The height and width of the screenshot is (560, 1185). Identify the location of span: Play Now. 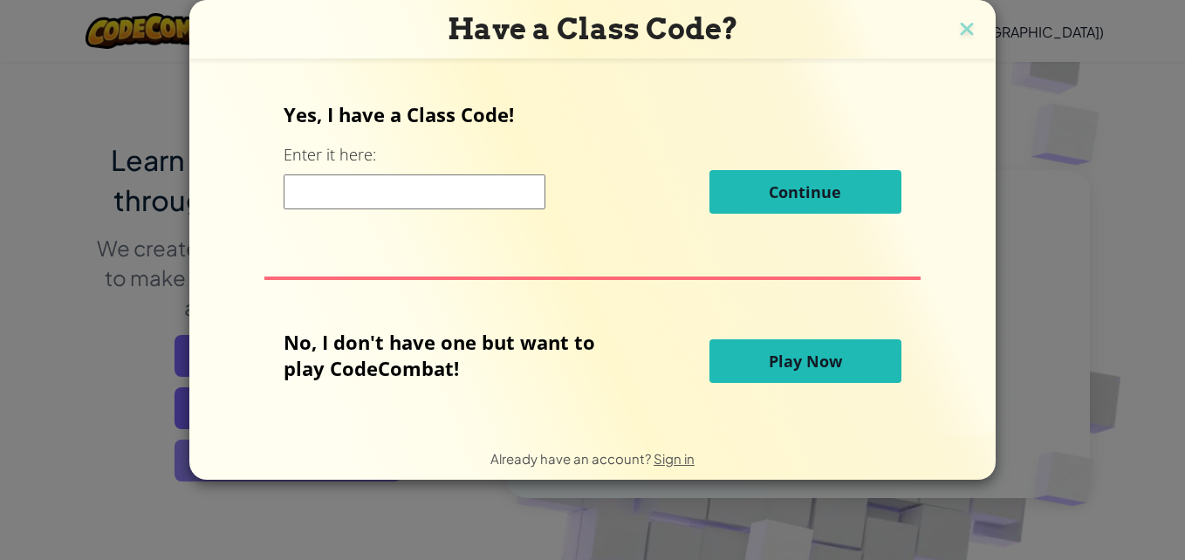
(805, 361).